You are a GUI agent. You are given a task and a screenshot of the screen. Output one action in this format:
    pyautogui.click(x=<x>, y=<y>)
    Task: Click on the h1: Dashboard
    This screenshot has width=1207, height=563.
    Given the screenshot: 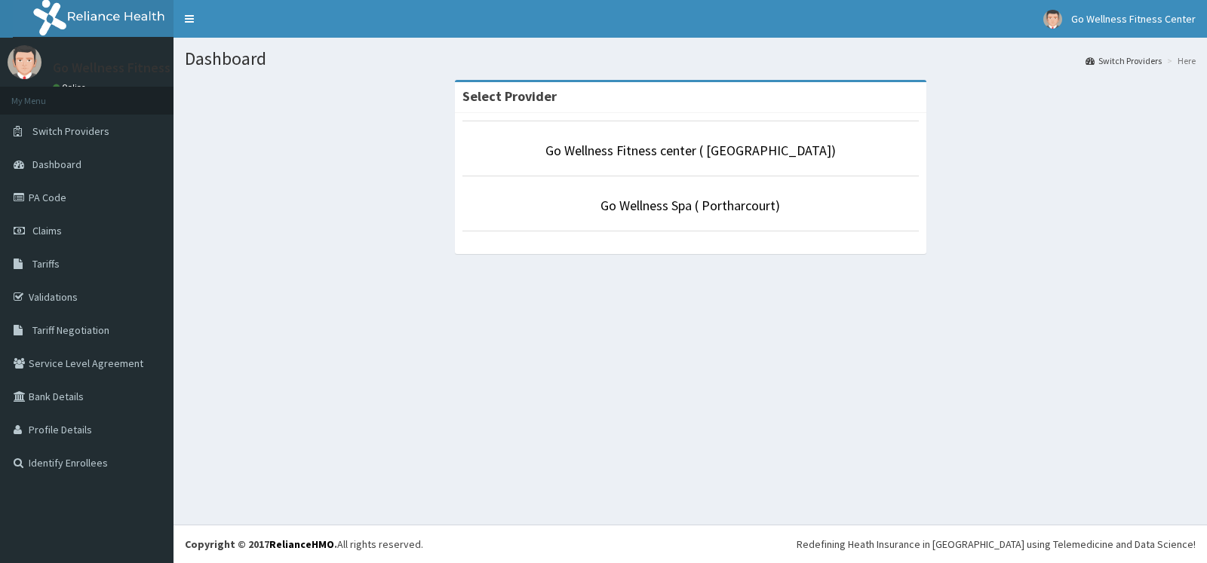 What is the action you would take?
    pyautogui.click(x=690, y=59)
    